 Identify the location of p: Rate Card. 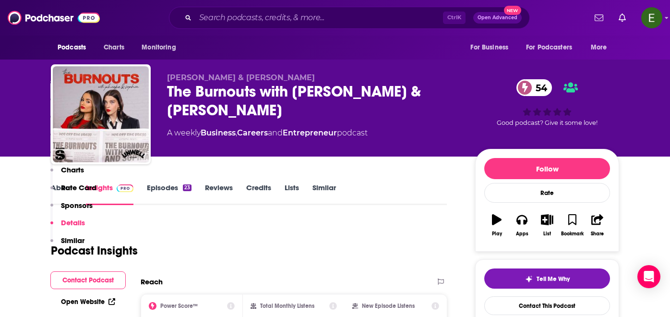
(79, 187).